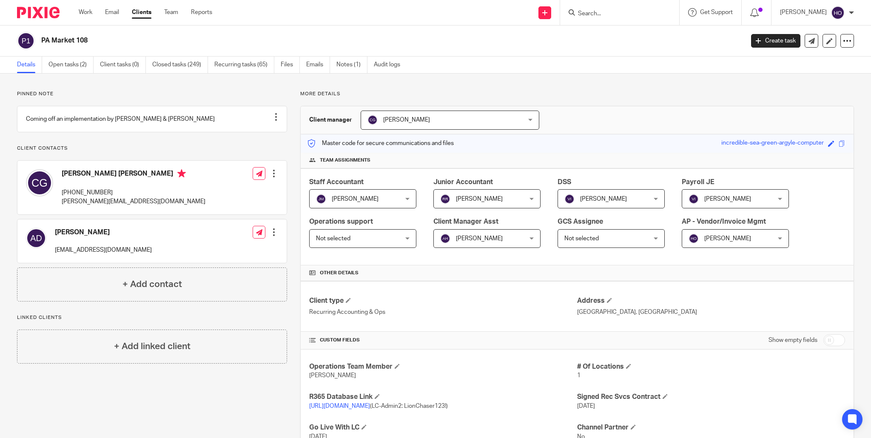 The height and width of the screenshot is (438, 871). Describe the element at coordinates (379, 406) in the screenshot. I see `span: (LC-Admin2: LionChaser123!)` at that location.